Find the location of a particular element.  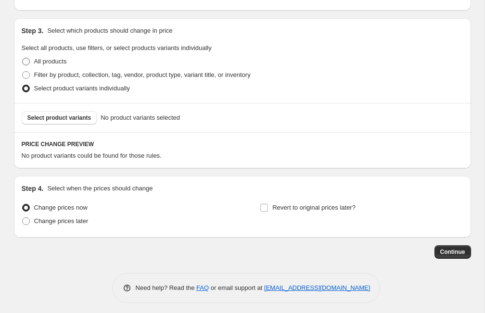

h2: Step 4. is located at coordinates (33, 189).